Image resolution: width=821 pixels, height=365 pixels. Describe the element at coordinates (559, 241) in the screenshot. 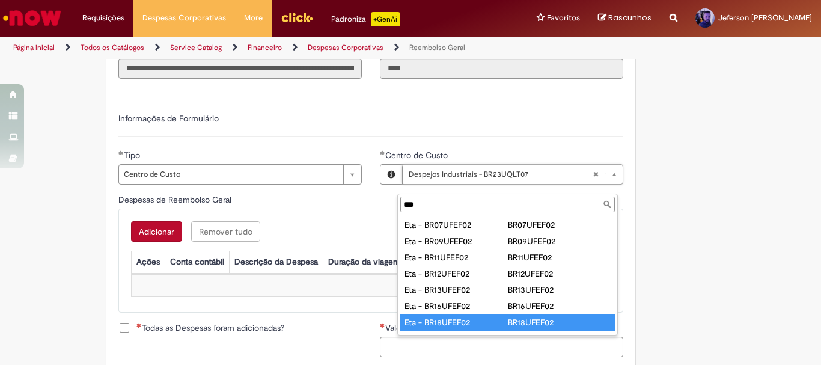

I see `div: BR09UFEF02` at that location.